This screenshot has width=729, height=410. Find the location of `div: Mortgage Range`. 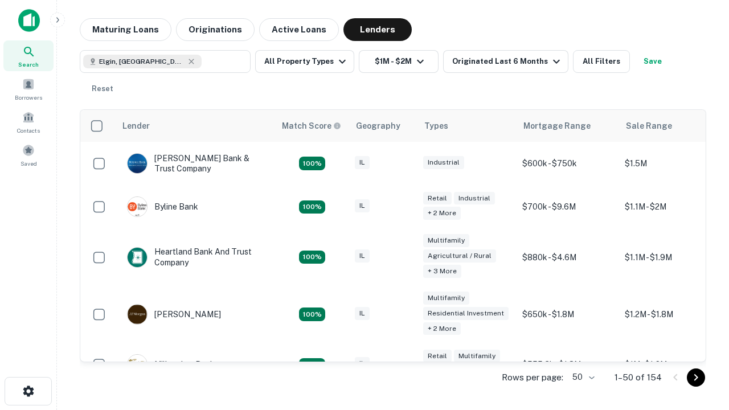

div: Mortgage Range is located at coordinates (557, 126).